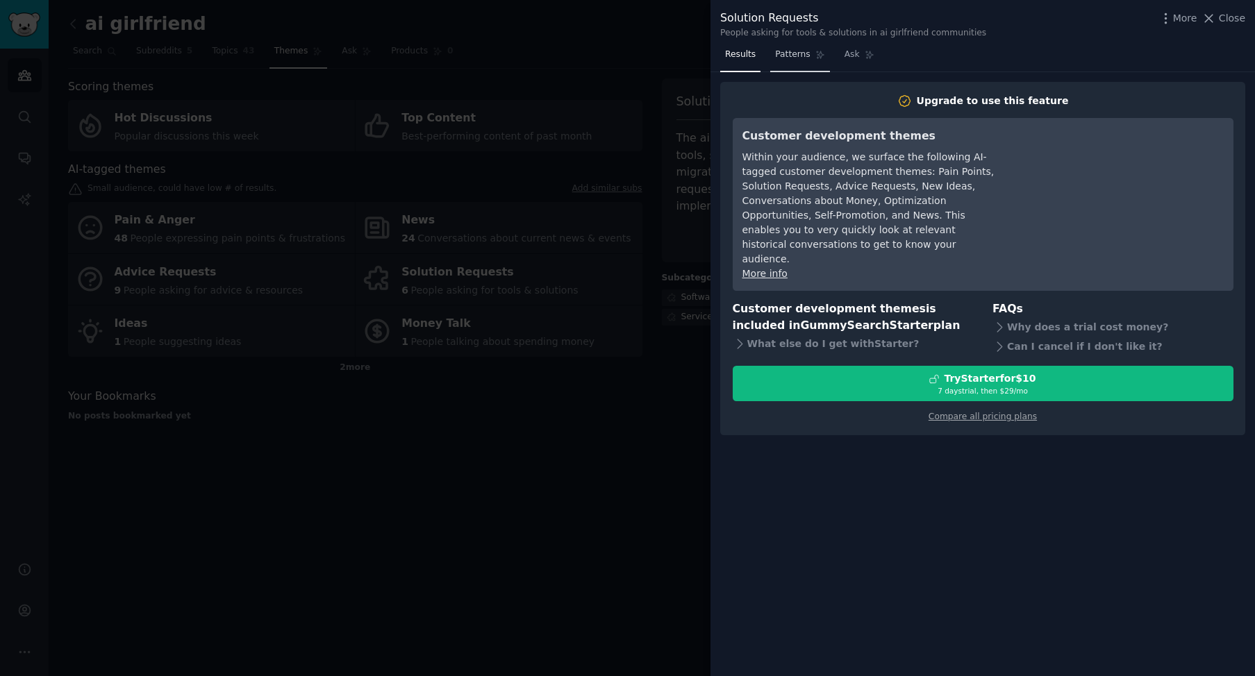 This screenshot has height=676, width=1255. I want to click on div: Solution Requests, so click(853, 18).